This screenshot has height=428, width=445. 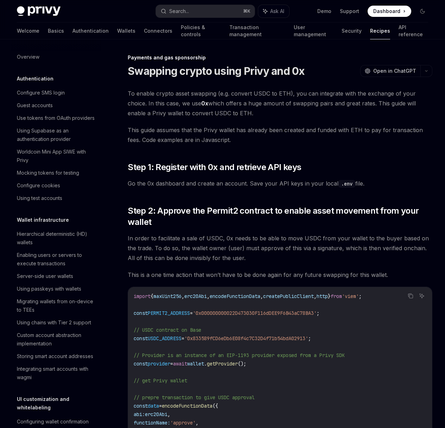 I want to click on a: Security, so click(x=351, y=31).